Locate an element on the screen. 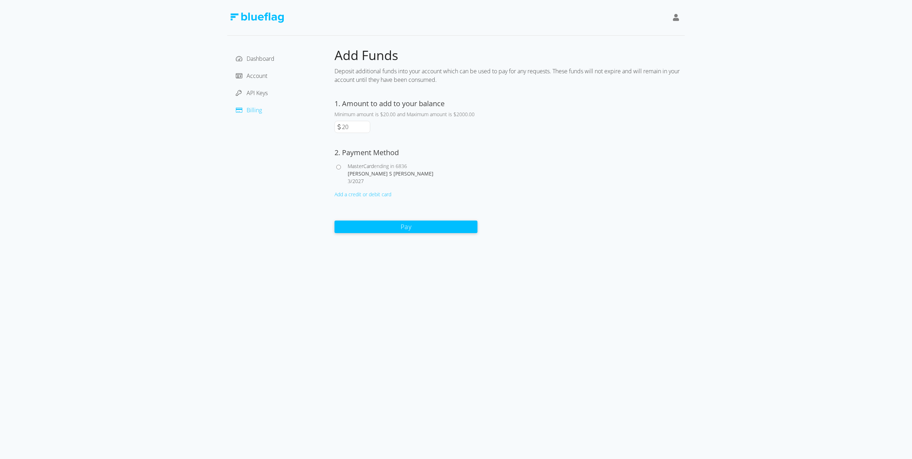  span: Dashboard is located at coordinates (261, 59).